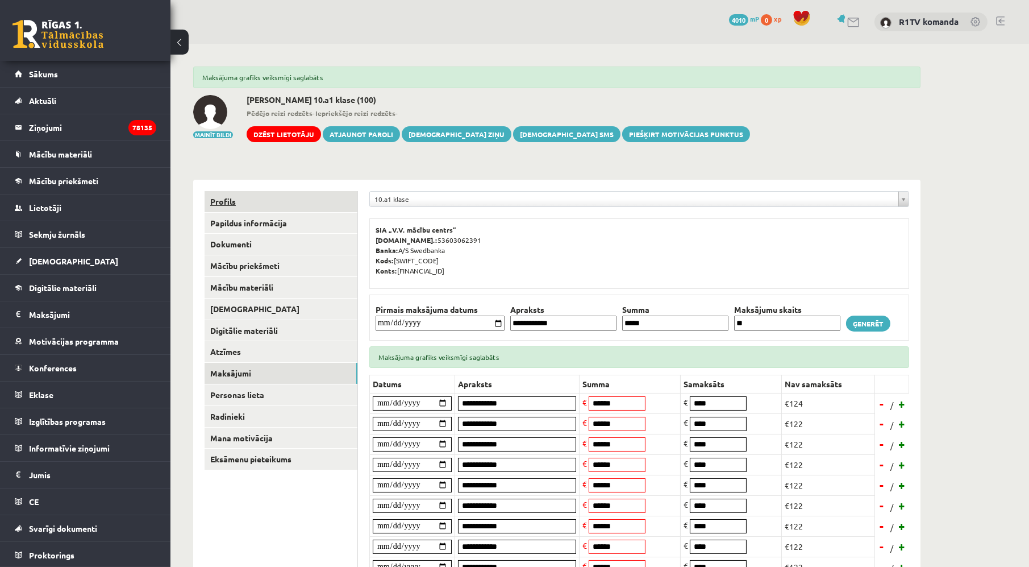 The width and height of the screenshot is (1029, 567). I want to click on a: Ģenerēt, so click(868, 323).